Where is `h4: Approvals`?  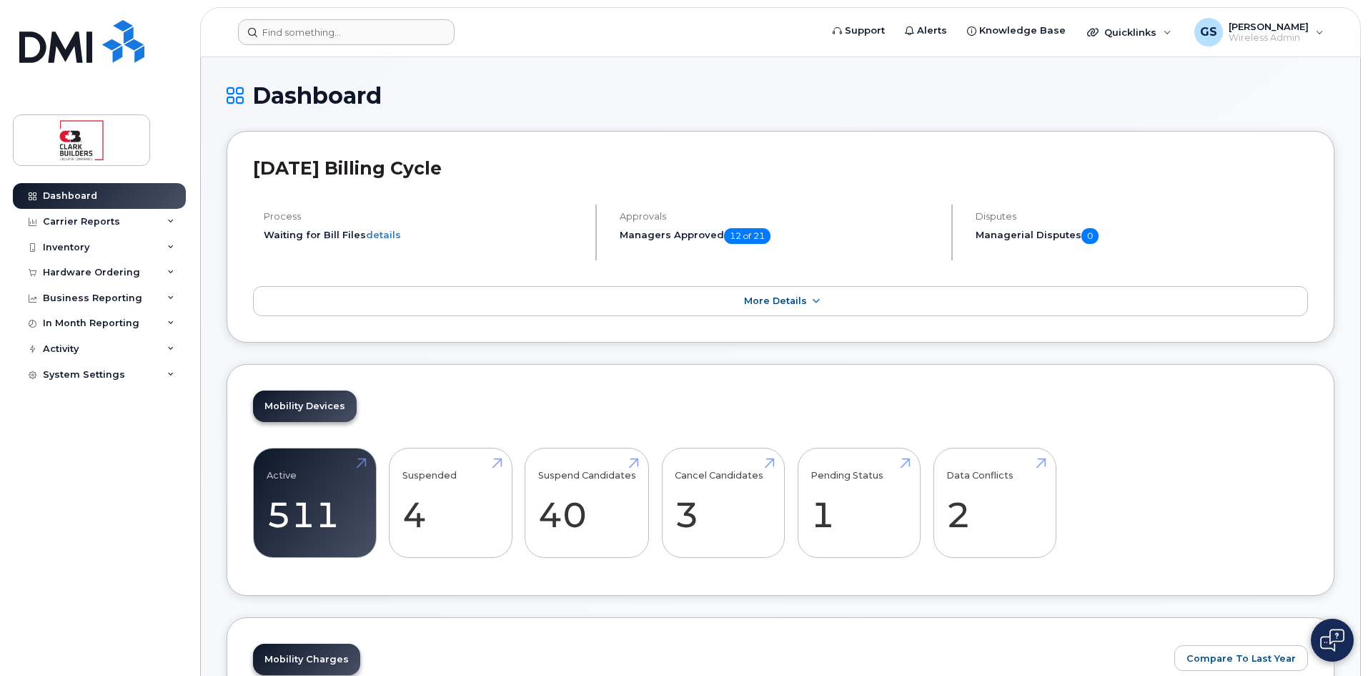 h4: Approvals is located at coordinates (779, 216).